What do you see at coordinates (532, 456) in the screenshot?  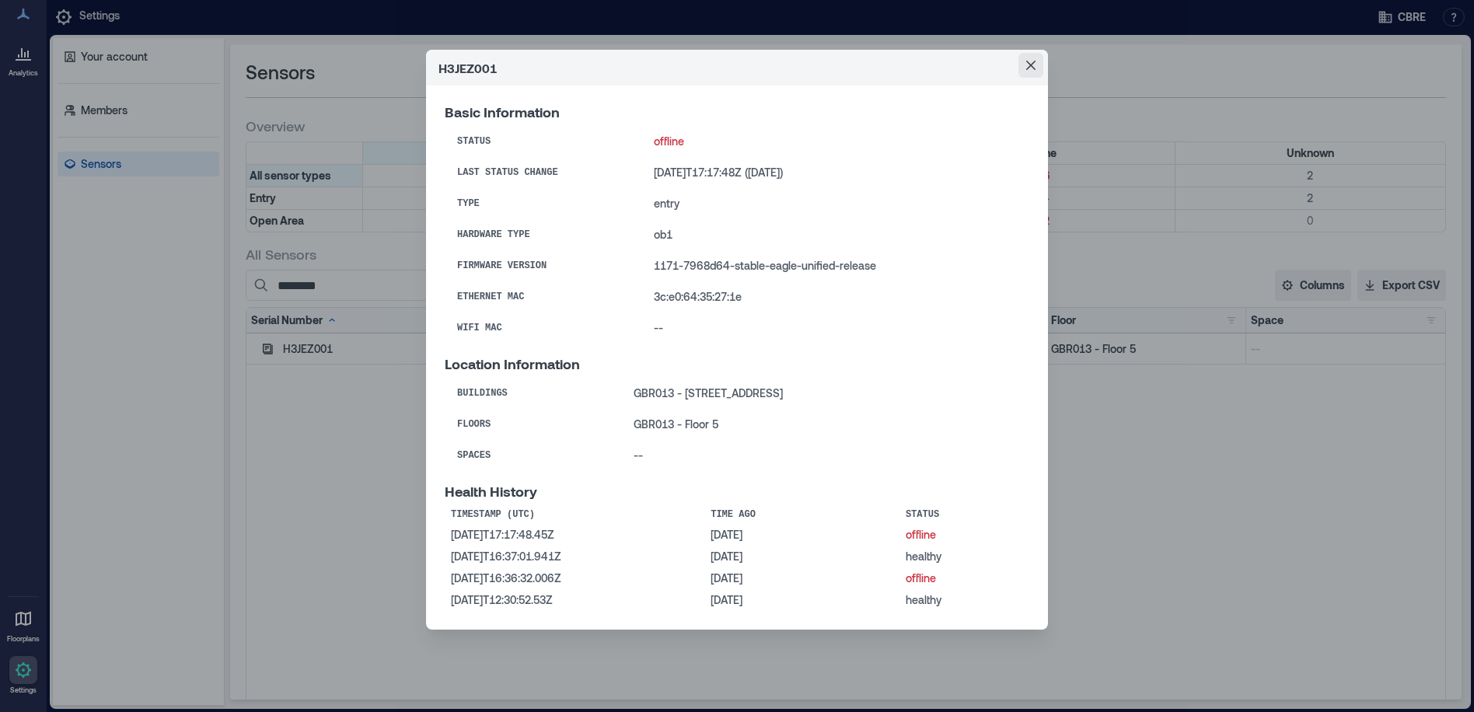 I see `th: Spaces` at bounding box center [532, 456].